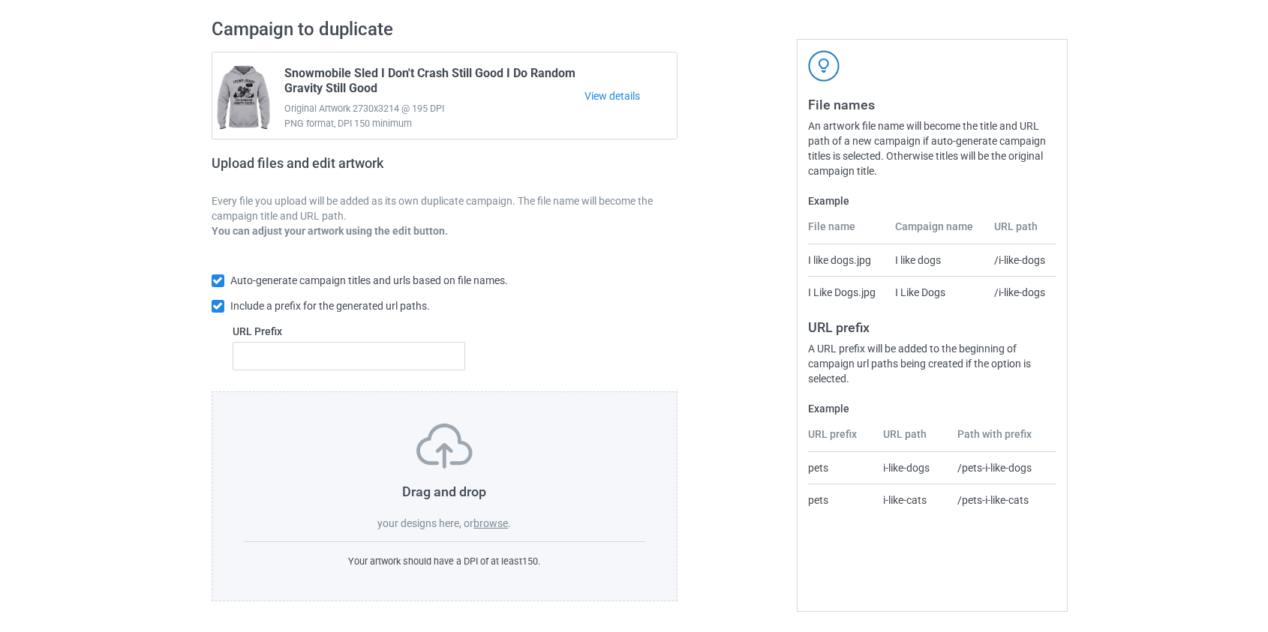 The width and height of the screenshot is (1268, 632). Describe the element at coordinates (932, 327) in the screenshot. I see `h3: URL prefix` at that location.